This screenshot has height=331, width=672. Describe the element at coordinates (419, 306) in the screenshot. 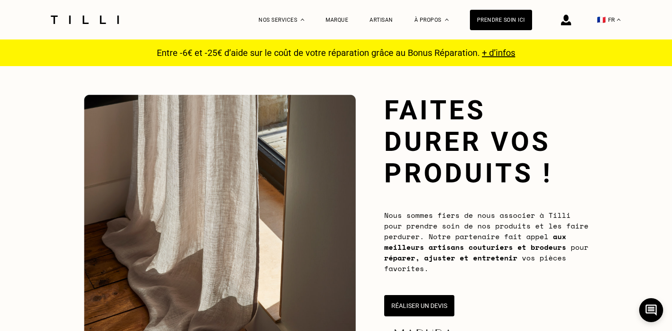

I see `button: Réaliser un devis` at that location.